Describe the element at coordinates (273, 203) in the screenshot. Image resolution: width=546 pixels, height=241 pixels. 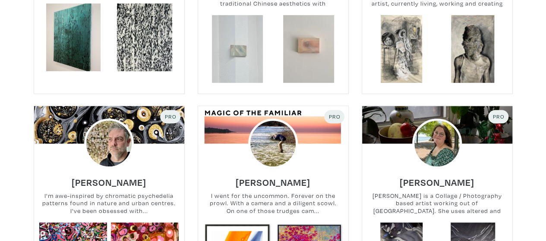
I see `small: I went for the uncommon. Forever on the prowl. With a camera and a diligent scowl. On one of thos...` at that location.